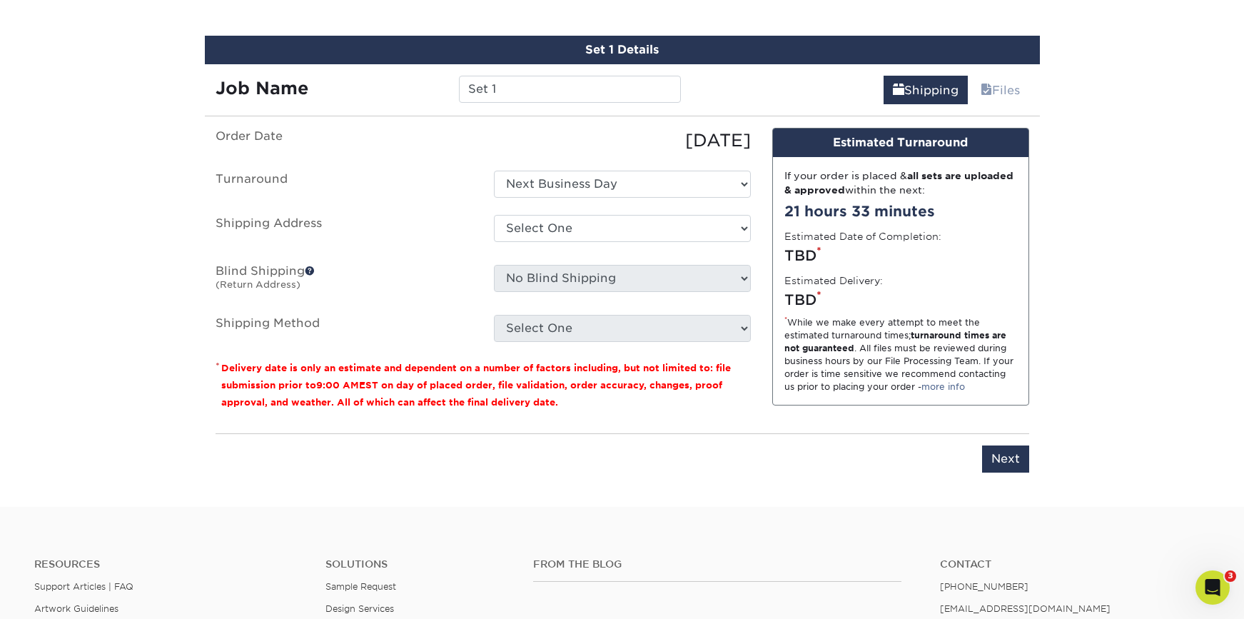  What do you see at coordinates (1006, 459) in the screenshot?
I see `input: Next` at bounding box center [1006, 459].